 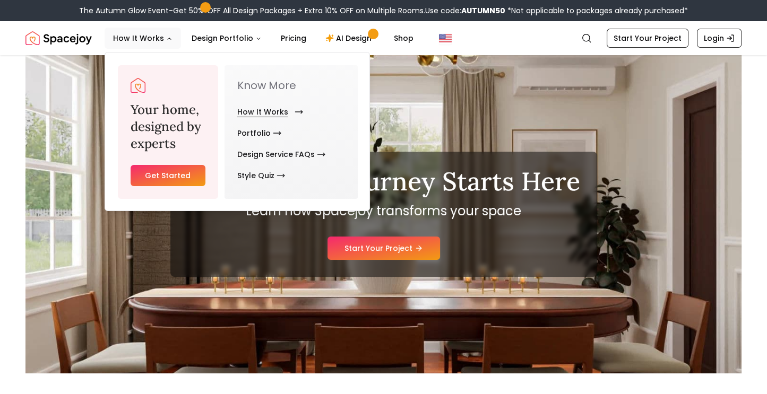 What do you see at coordinates (383, 11) in the screenshot?
I see `div: The Autumn Glow Event-Get 50% OFF All Design Packages + Extra 10% OFF on Multiple Rooms.` at bounding box center [383, 11].